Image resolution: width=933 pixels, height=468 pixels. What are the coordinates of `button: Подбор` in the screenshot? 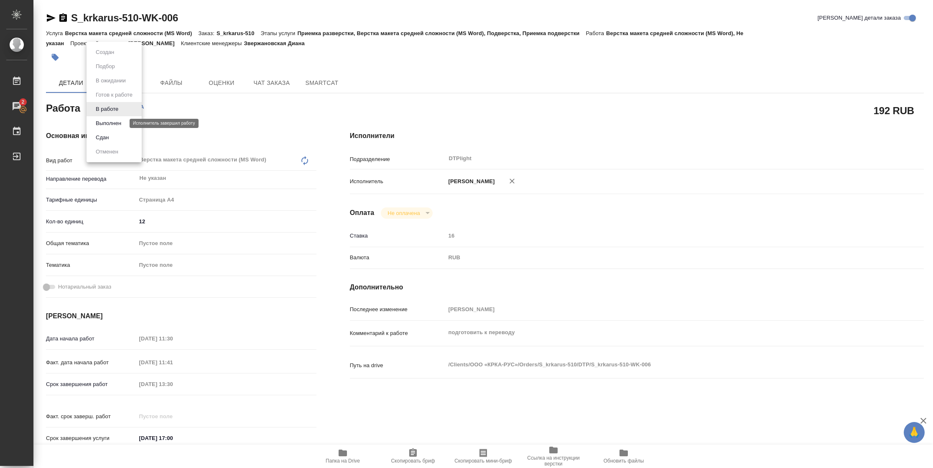 It's located at (105, 66).